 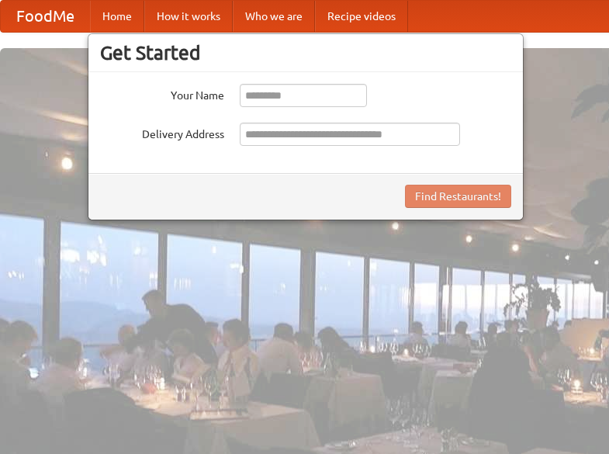 I want to click on a: Who we are, so click(x=274, y=16).